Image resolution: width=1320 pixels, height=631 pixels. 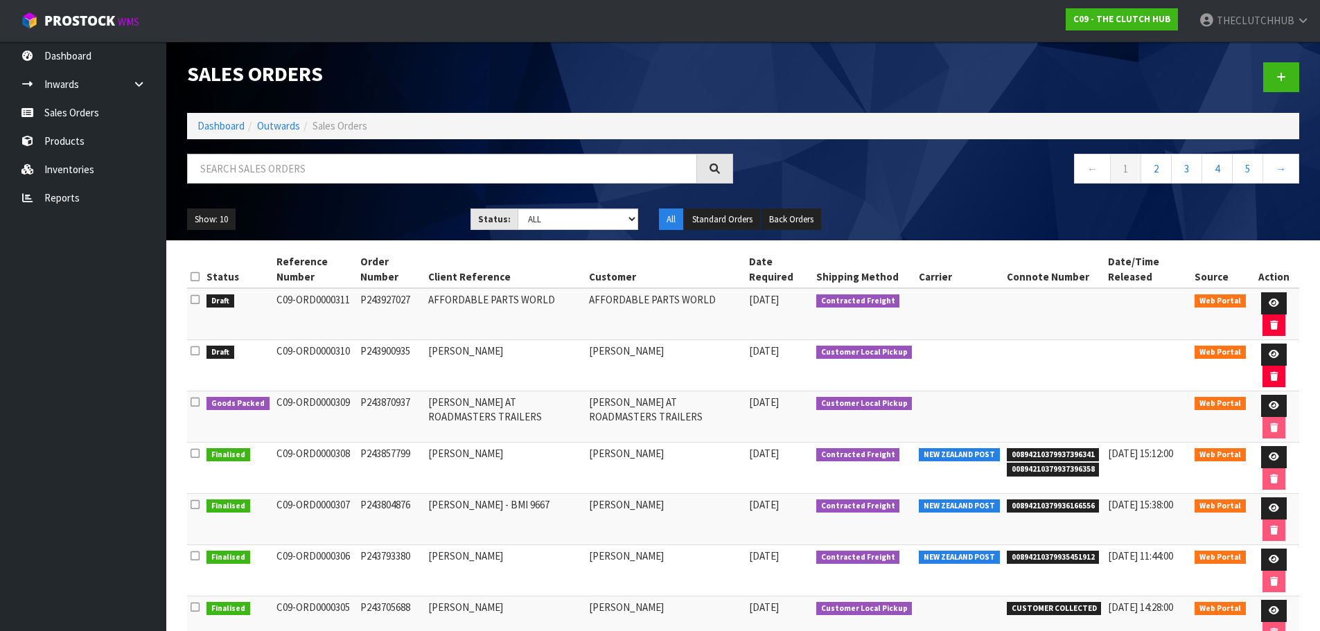 What do you see at coordinates (315, 468) in the screenshot?
I see `td: C09-ORD0000308` at bounding box center [315, 468].